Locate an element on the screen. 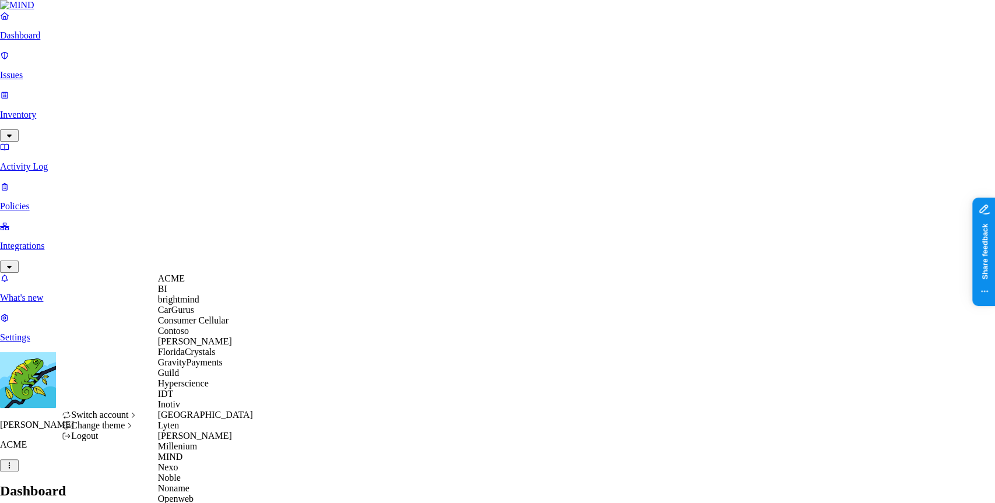  div: Logout is located at coordinates (100, 436).